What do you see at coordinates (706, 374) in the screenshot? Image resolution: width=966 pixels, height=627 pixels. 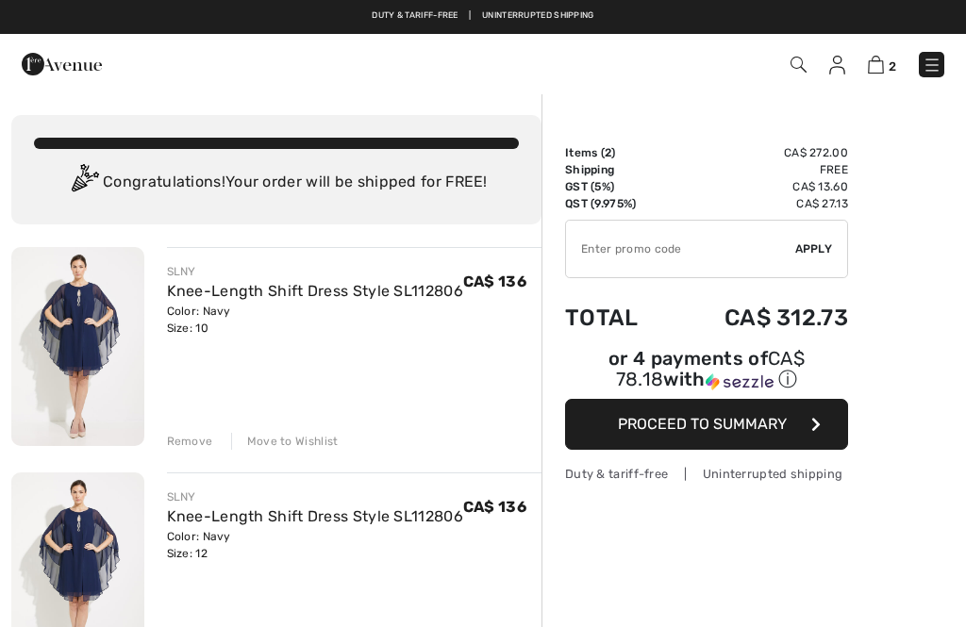 I see `div: or 4 payments ofCA$ 78.18withSezzle Click to learn more about Sezzle` at bounding box center [706, 374].